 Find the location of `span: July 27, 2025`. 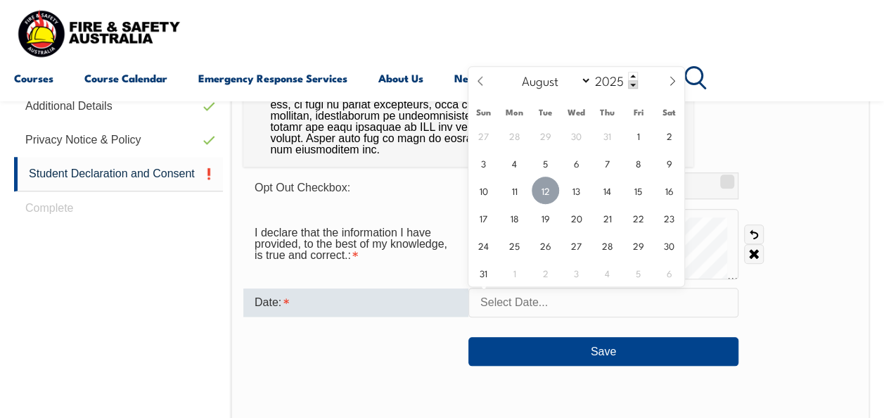

span: July 27, 2025 is located at coordinates (483, 135).